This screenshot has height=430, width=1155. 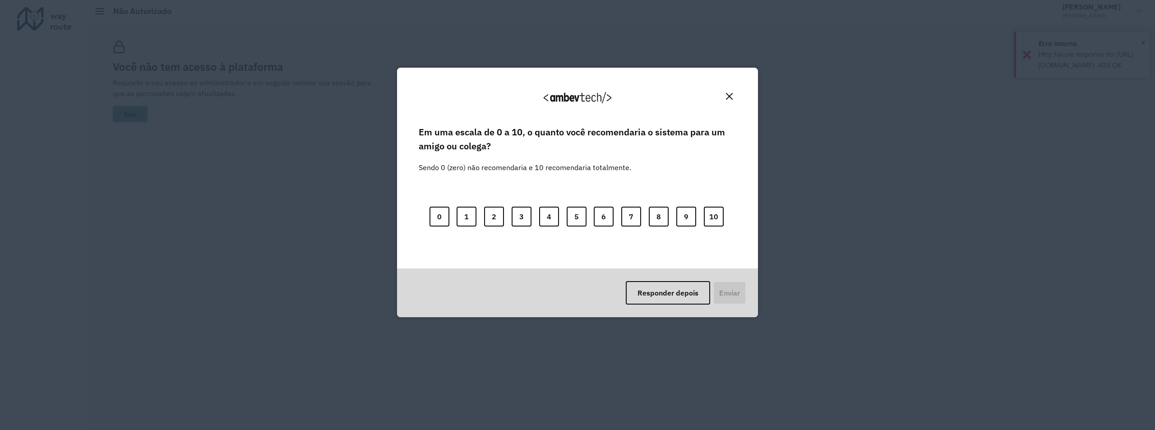 What do you see at coordinates (577, 217) in the screenshot?
I see `button: 5` at bounding box center [577, 217].